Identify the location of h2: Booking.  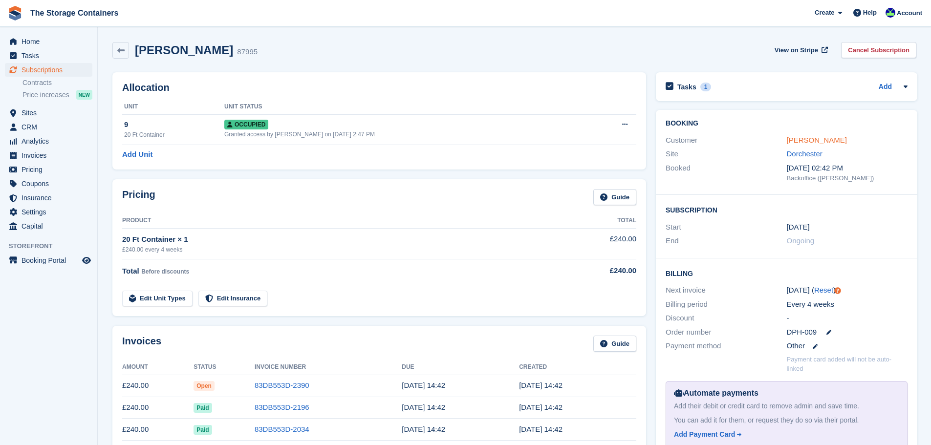
(786, 124).